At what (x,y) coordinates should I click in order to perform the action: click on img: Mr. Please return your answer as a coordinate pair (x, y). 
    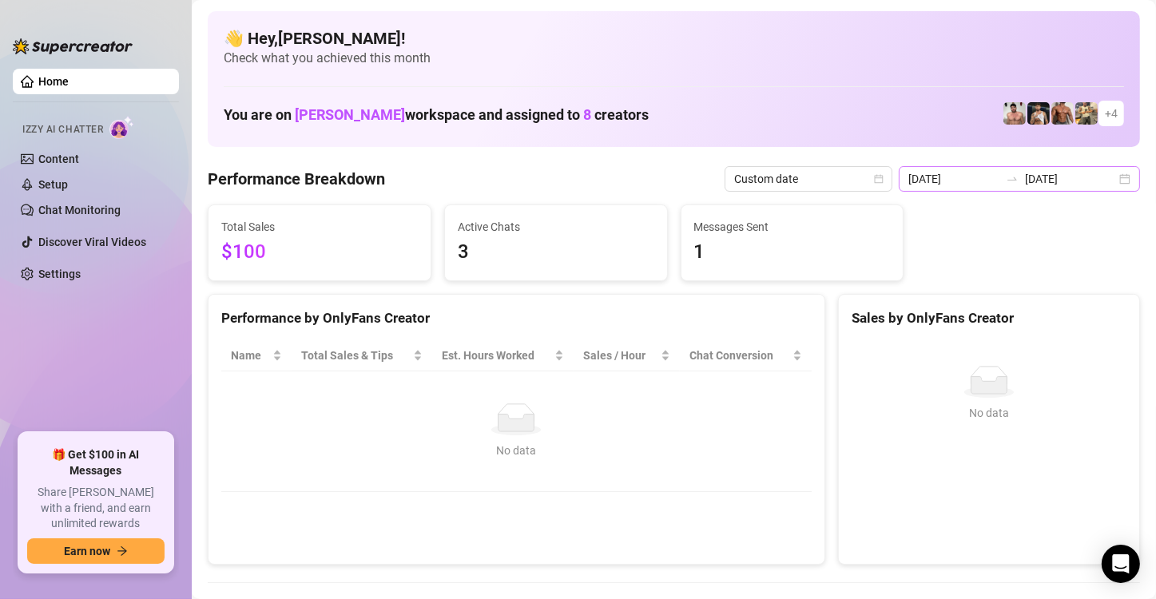
    Looking at the image, I should click on (1087, 113).